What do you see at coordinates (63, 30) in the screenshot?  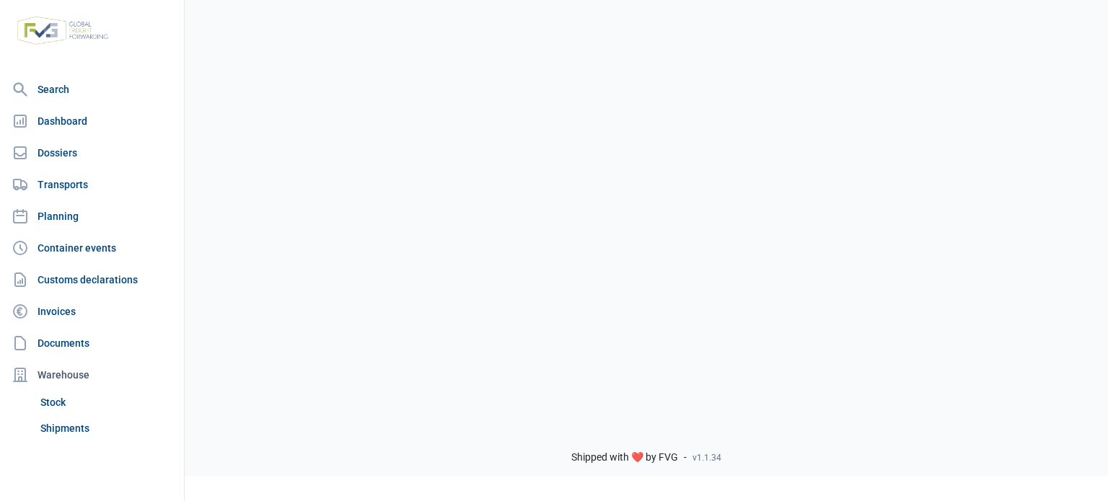 I see `img: FVG - Global freight forwarding` at bounding box center [63, 30].